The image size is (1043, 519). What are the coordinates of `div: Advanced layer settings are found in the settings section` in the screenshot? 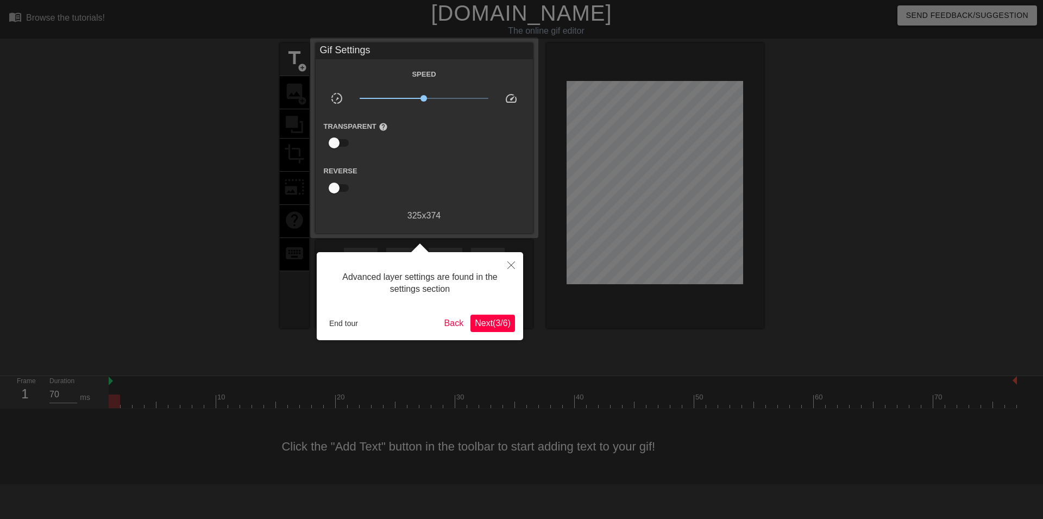 It's located at (420, 283).